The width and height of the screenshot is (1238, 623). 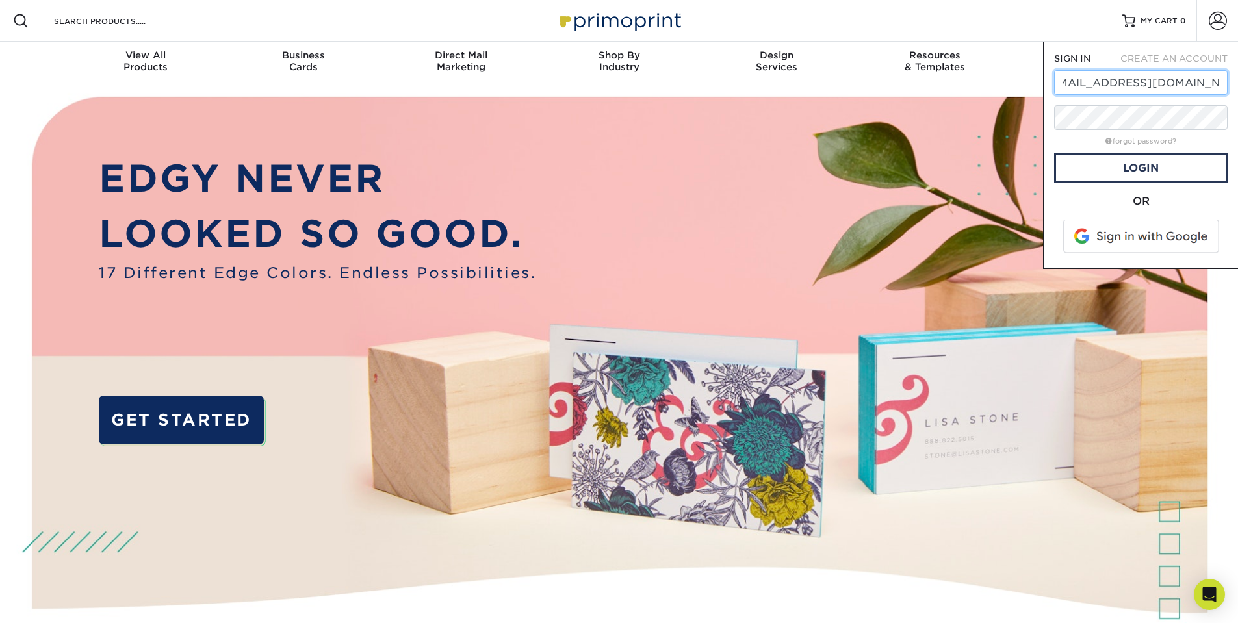 What do you see at coordinates (1072, 58) in the screenshot?
I see `span: SIGN IN` at bounding box center [1072, 58].